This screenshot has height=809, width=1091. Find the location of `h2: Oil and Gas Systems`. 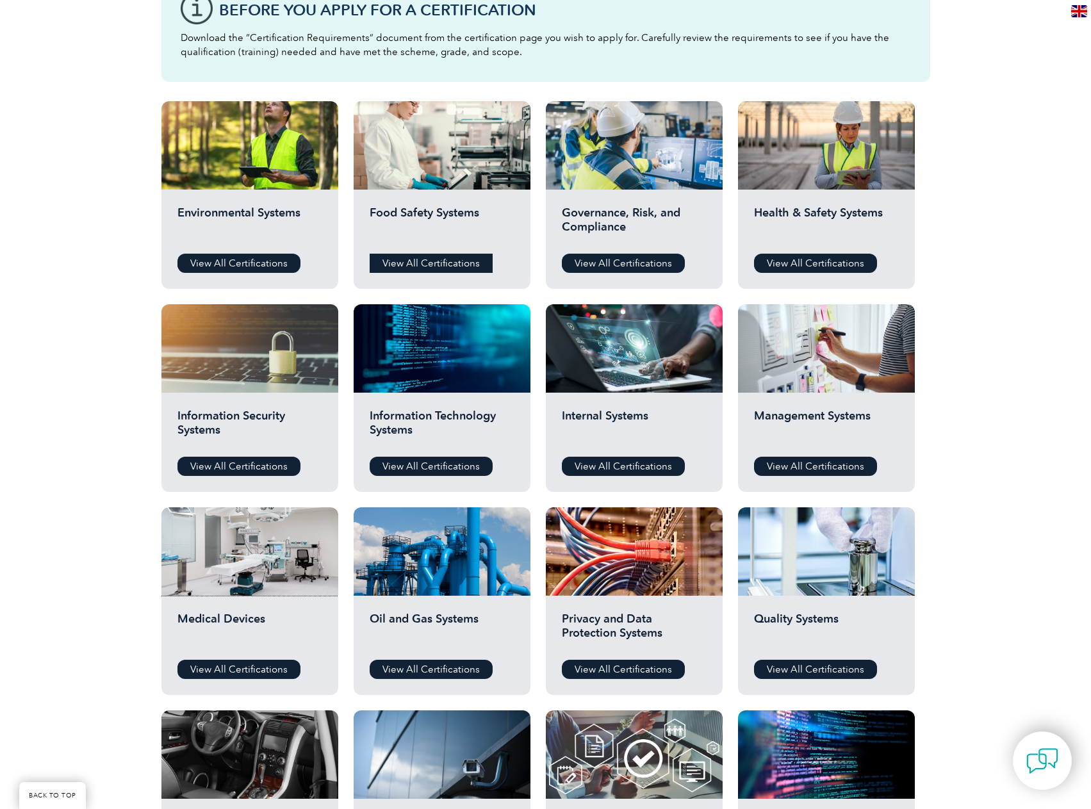

h2: Oil and Gas Systems is located at coordinates (442, 631).